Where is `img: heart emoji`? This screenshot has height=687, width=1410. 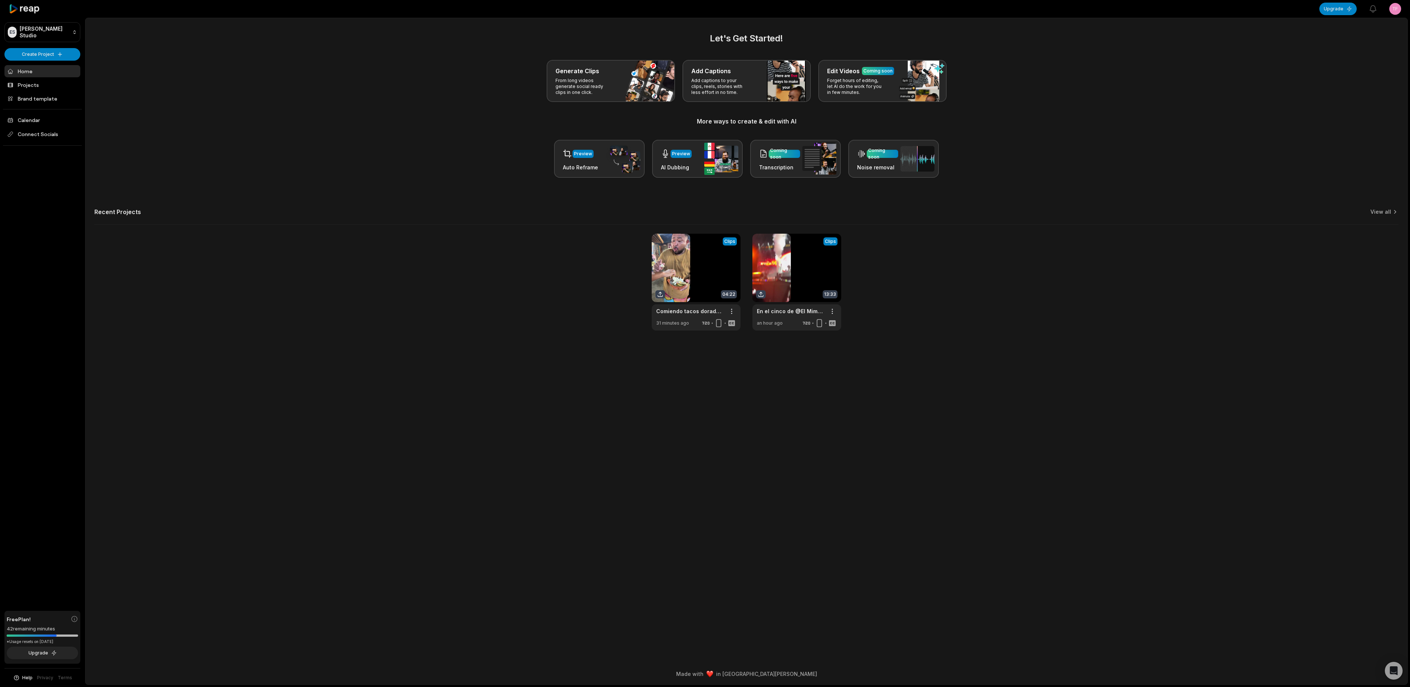 img: heart emoji is located at coordinates (710, 675).